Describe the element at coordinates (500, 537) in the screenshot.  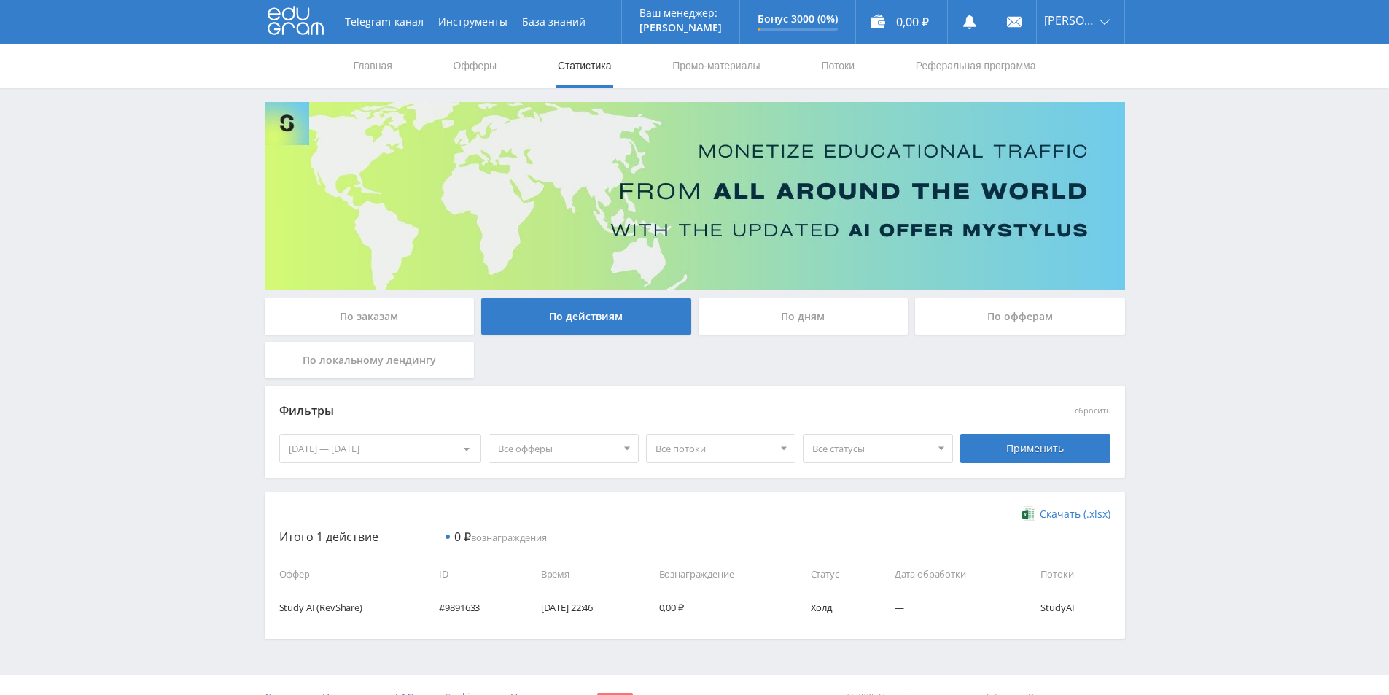
I see `span: вознаграждения` at that location.